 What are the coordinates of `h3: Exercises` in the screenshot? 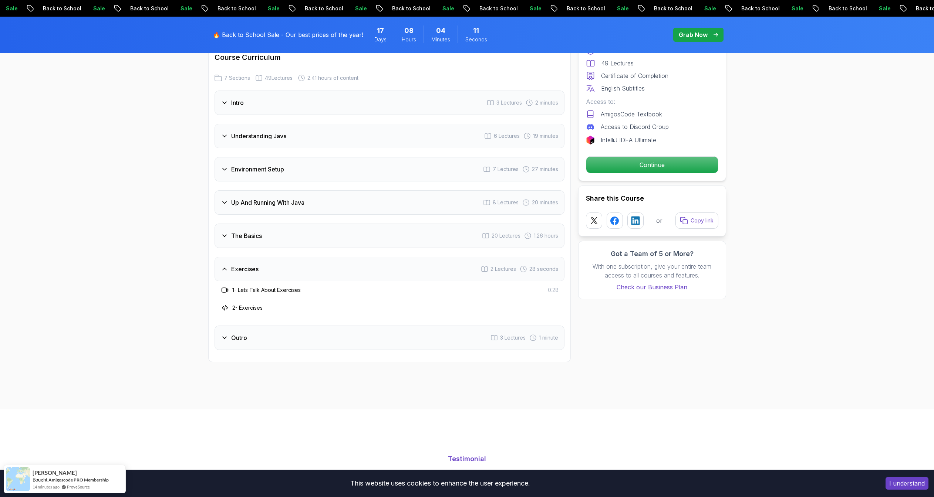 It's located at (245, 269).